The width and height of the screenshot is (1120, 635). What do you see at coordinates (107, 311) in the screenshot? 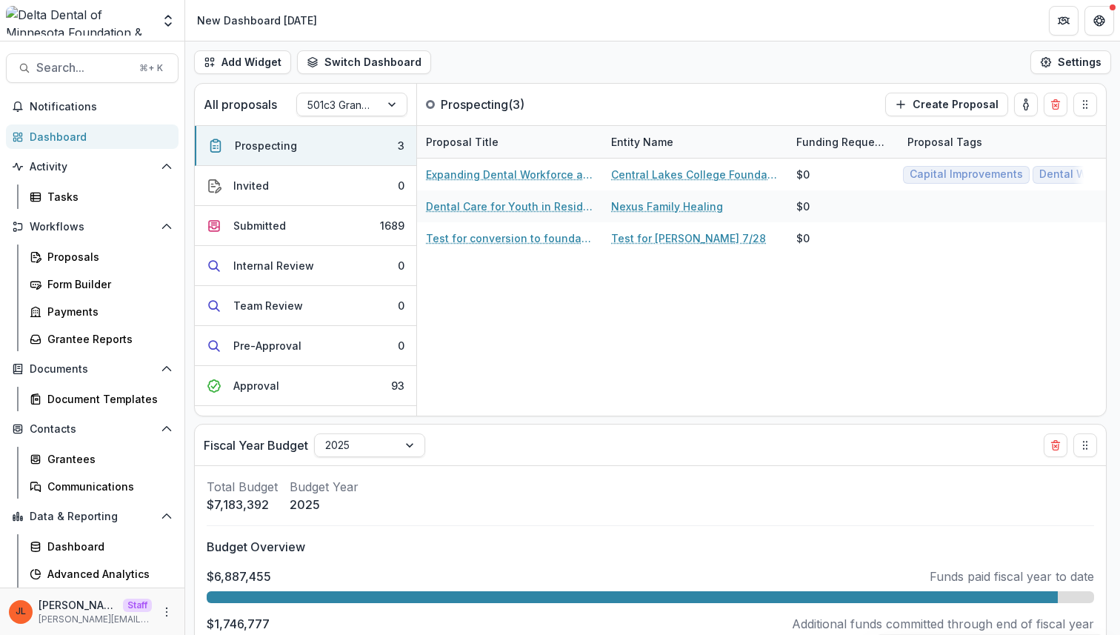
I see `div: Payments` at bounding box center [107, 311].